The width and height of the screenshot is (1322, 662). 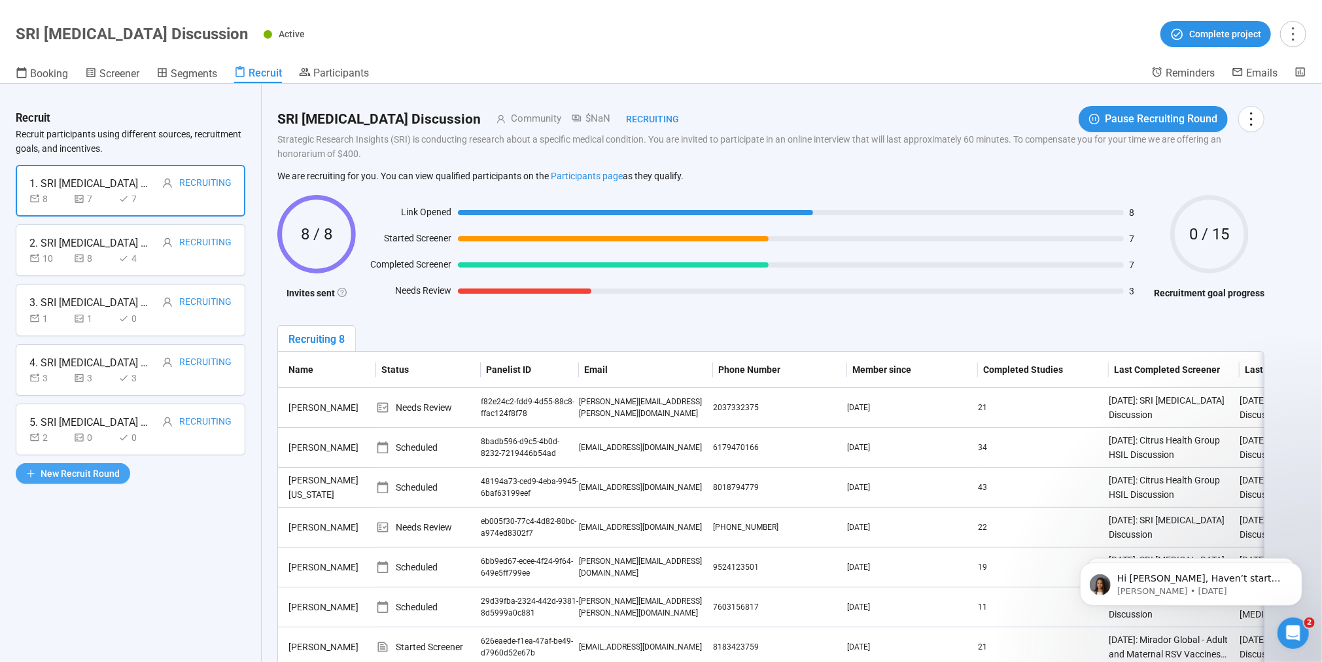 What do you see at coordinates (327, 370) in the screenshot?
I see `th: Name` at bounding box center [327, 370].